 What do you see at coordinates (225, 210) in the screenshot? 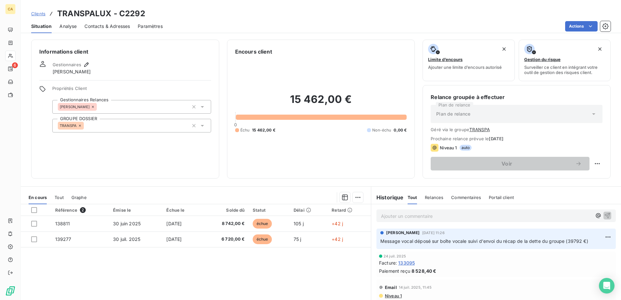
I see `div: Solde dû` at bounding box center [225, 210].